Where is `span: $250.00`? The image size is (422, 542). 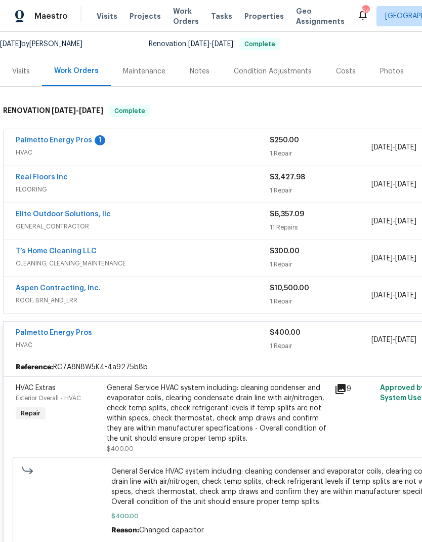
span: $250.00 is located at coordinates (284, 140).